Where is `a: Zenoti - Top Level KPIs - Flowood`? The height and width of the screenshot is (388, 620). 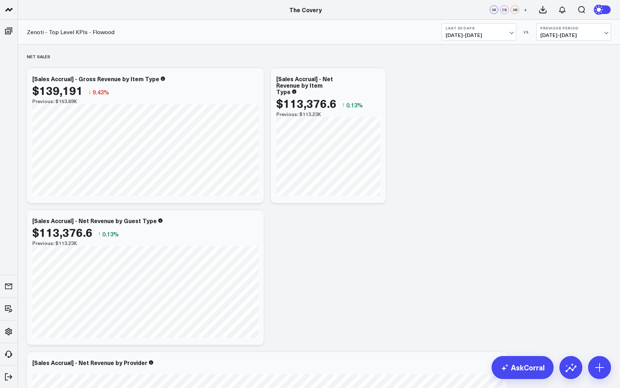 a: Zenoti - Top Level KPIs - Flowood is located at coordinates (71, 32).